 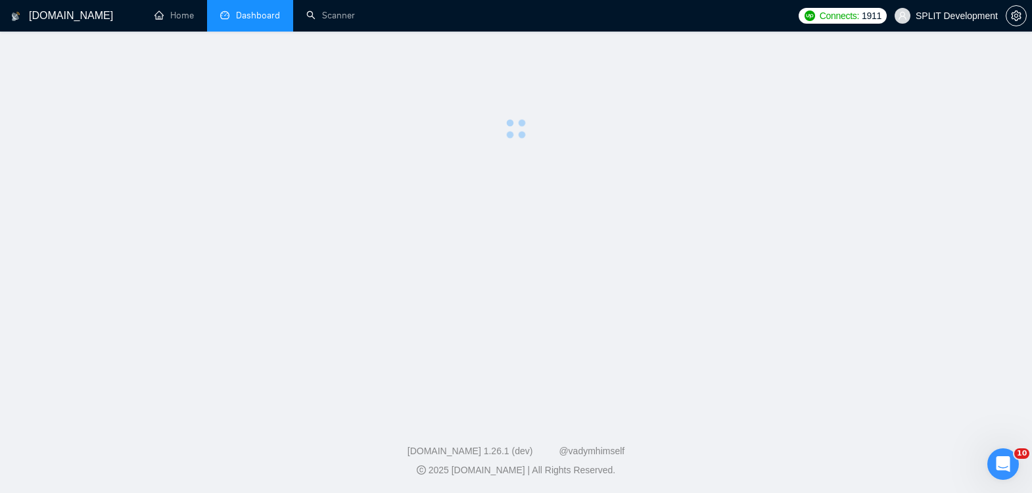 I want to click on span: Connects:, so click(x=840, y=16).